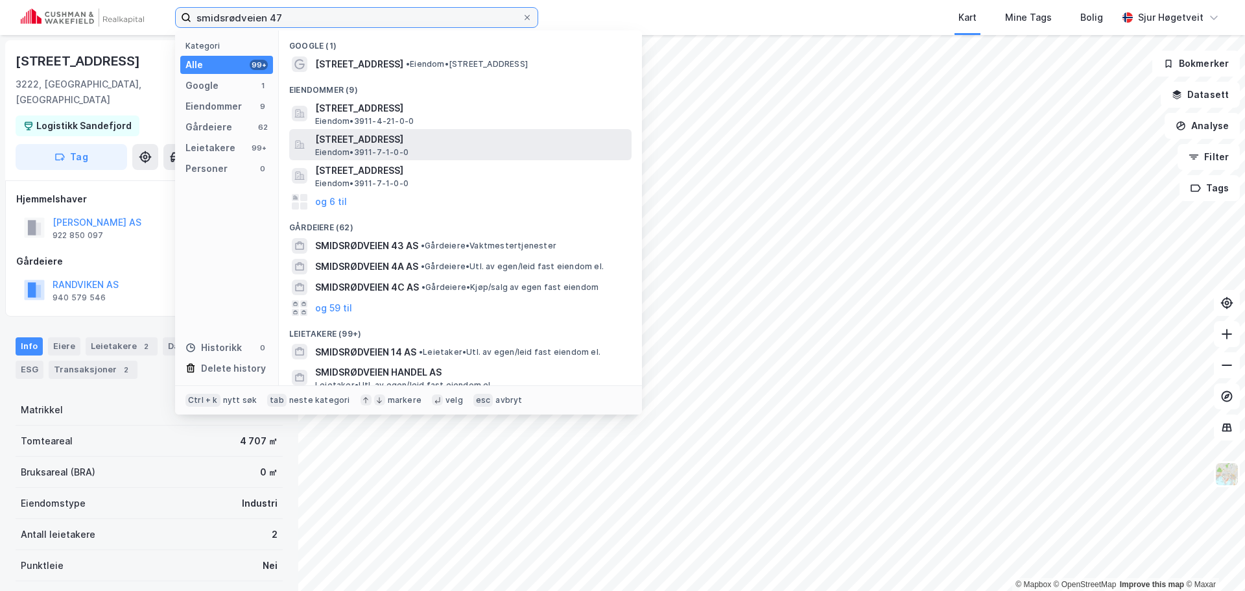  What do you see at coordinates (93, 369) in the screenshot?
I see `div: Transaksjoner` at bounding box center [93, 369].